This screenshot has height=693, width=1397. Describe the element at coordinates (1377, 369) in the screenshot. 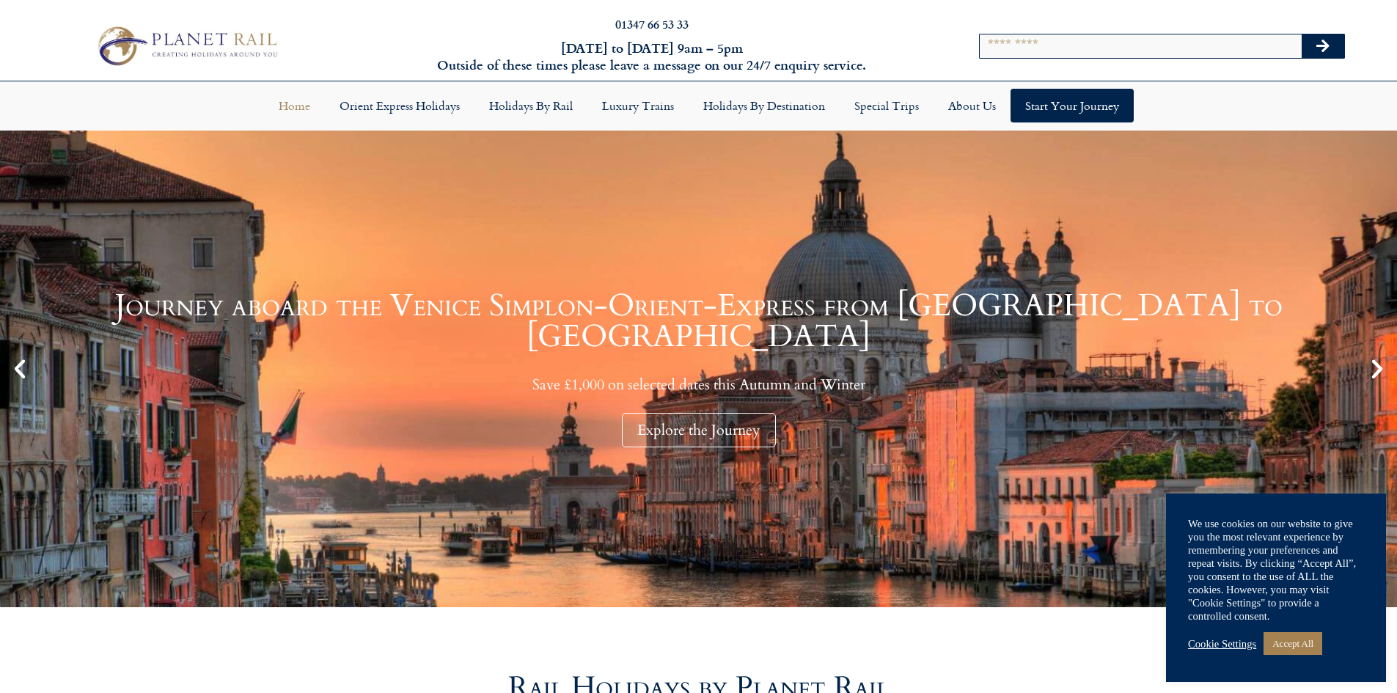

I see `div: Next slide` at that location.